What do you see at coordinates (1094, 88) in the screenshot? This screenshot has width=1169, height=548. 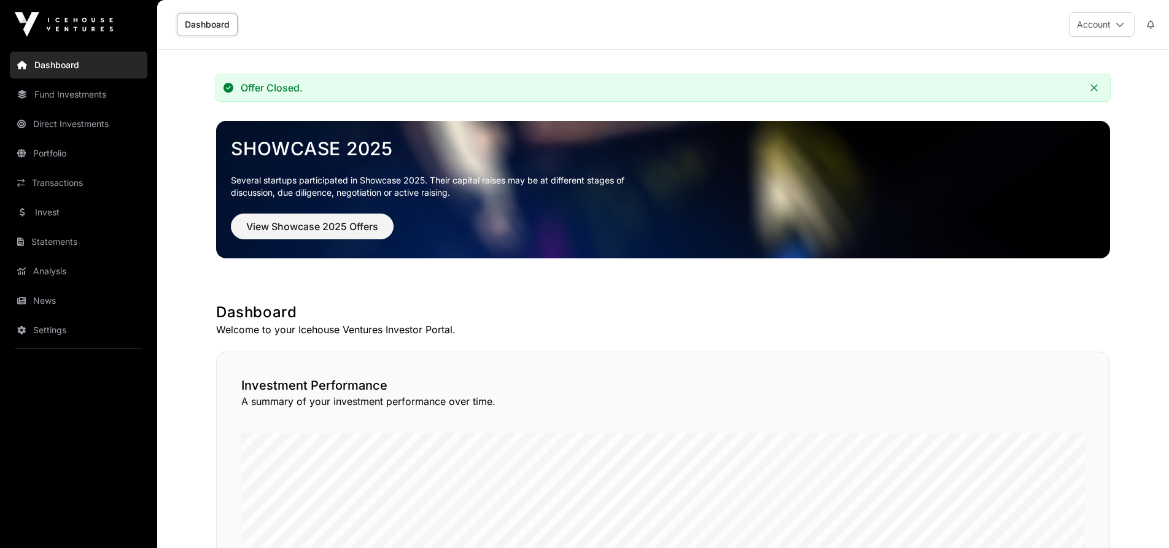 I see `button: Close` at bounding box center [1094, 88].